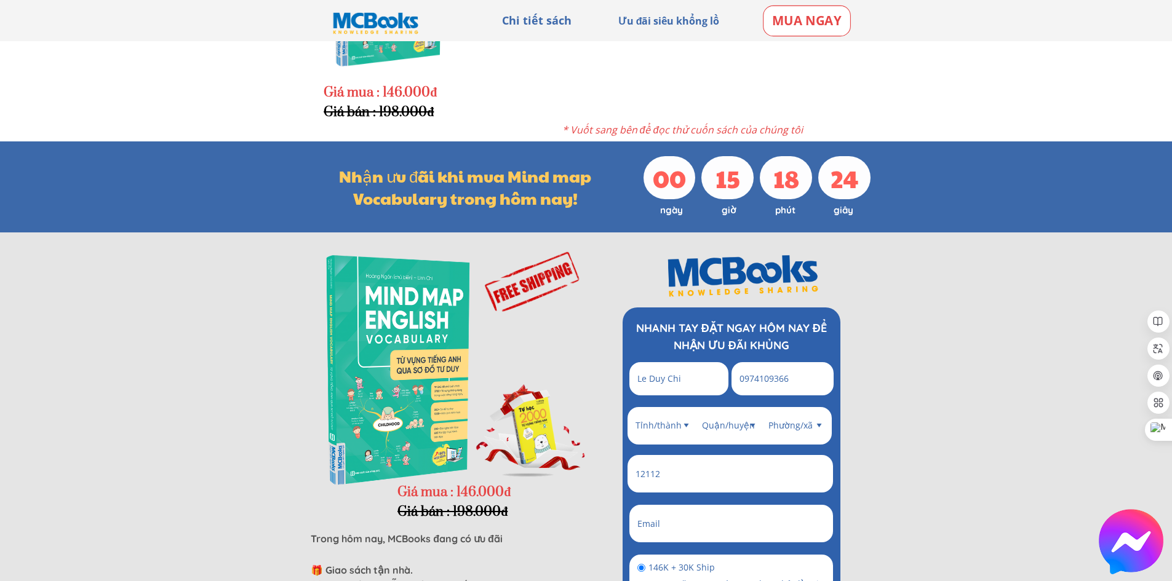  What do you see at coordinates (682, 568) in the screenshot?
I see `span: 146K + 30K Ship` at bounding box center [682, 568].